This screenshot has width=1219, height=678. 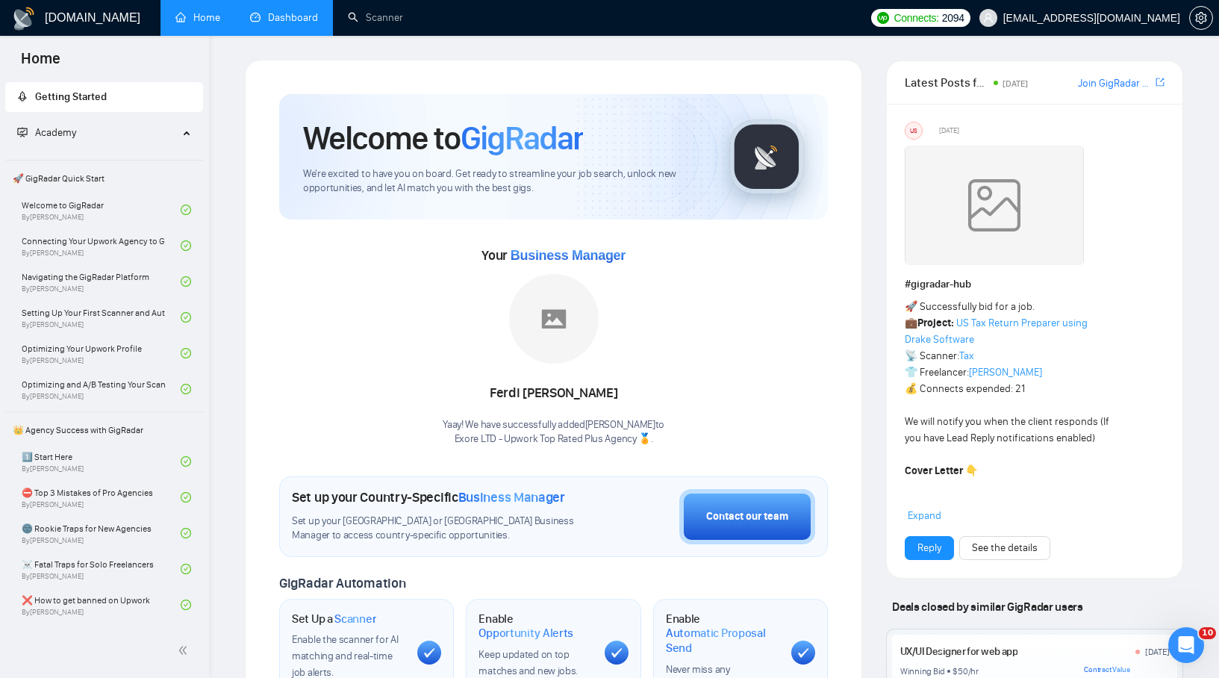 I want to click on span: setting, so click(x=1201, y=18).